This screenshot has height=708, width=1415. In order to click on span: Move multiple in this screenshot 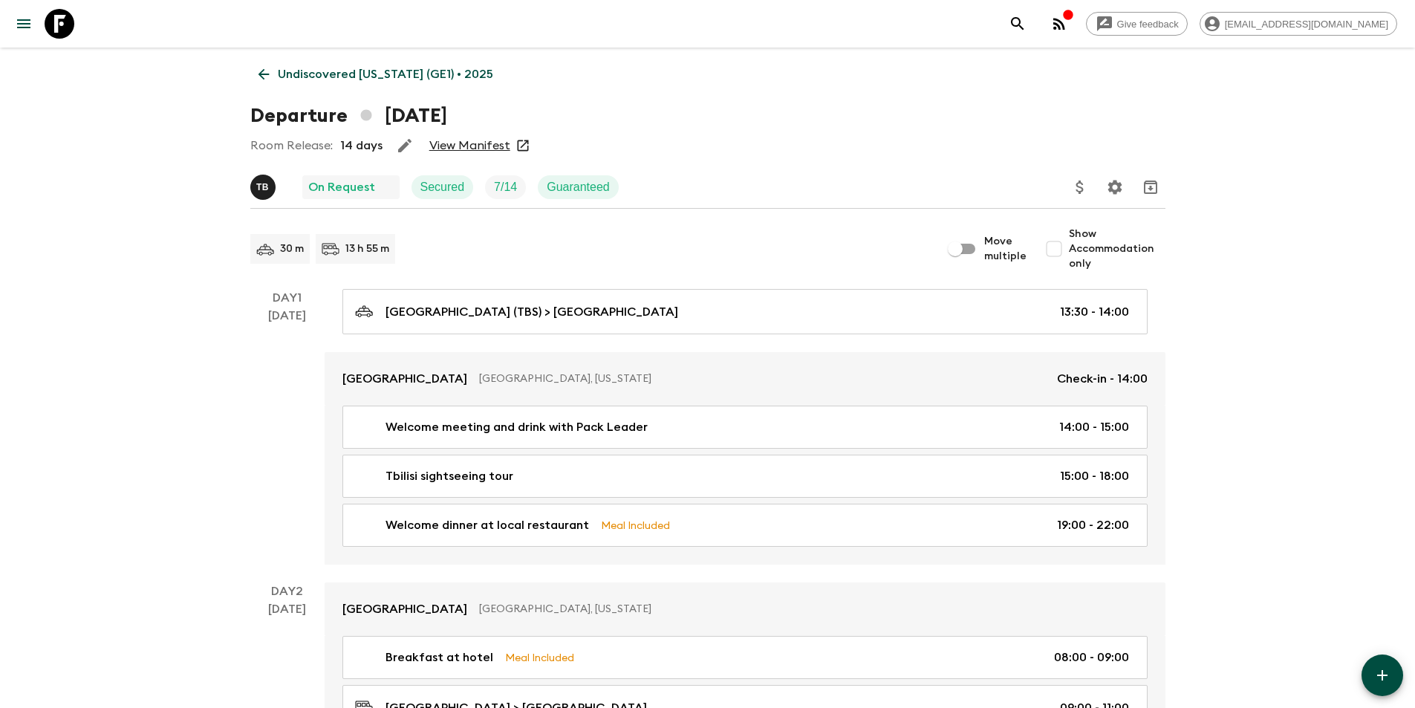, I will do `click(1005, 249)`.